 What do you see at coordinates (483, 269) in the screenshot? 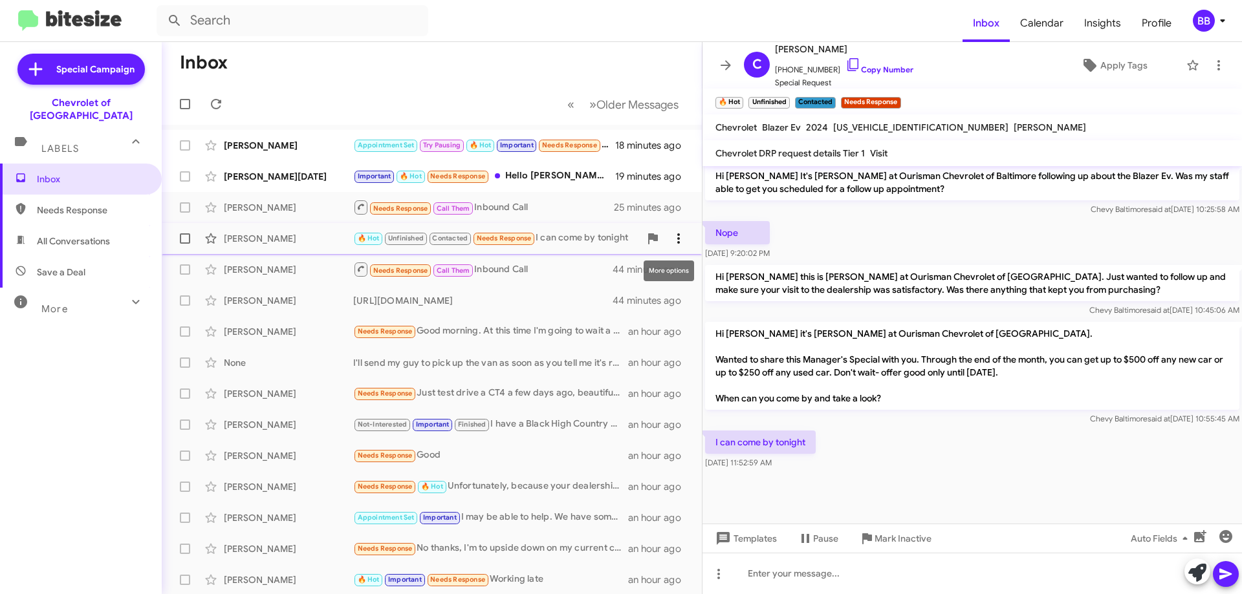
I see `div: Inbound Call` at bounding box center [483, 269].